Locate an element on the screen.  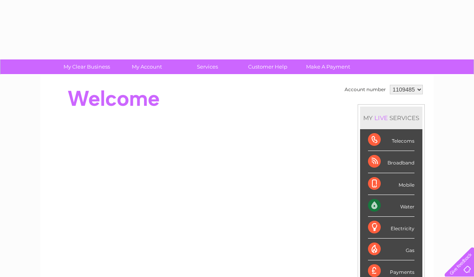
div: Broadband is located at coordinates (391, 162).